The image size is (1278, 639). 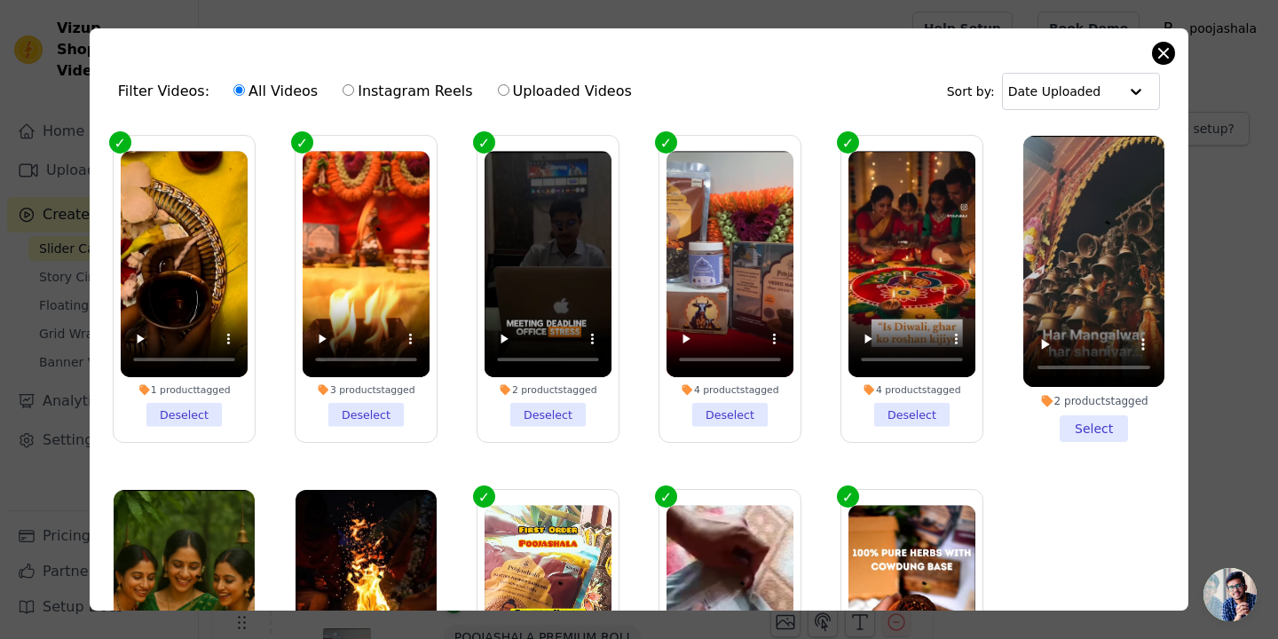 What do you see at coordinates (564, 91) in the screenshot?
I see `label: Uploaded Videos` at bounding box center [564, 91].